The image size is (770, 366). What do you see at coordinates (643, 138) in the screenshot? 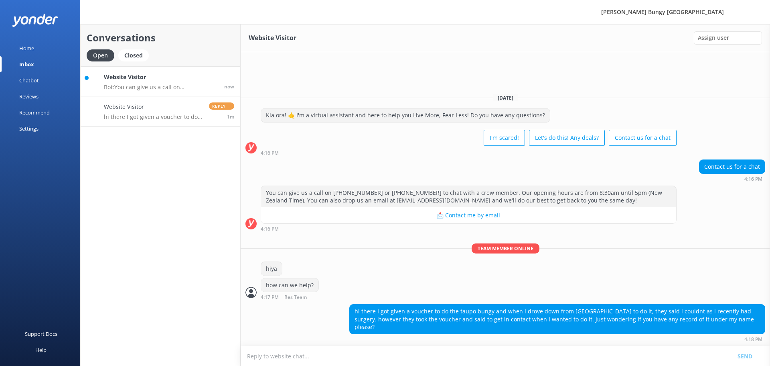
I see `button: Contact us for a chat` at bounding box center [643, 138].